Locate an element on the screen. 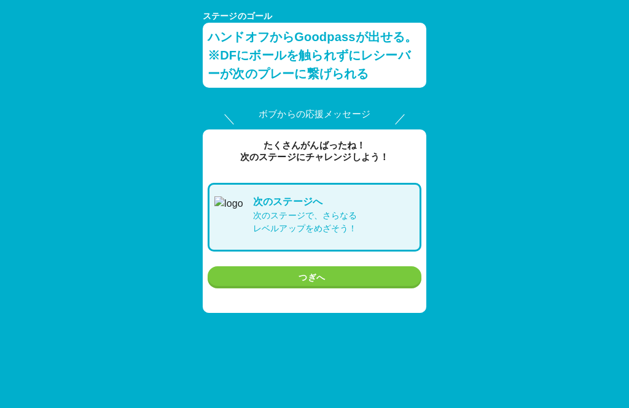 This screenshot has width=629, height=408. p: 次のステージで、さらなる レベルアップをめざそう！ is located at coordinates (305, 222).